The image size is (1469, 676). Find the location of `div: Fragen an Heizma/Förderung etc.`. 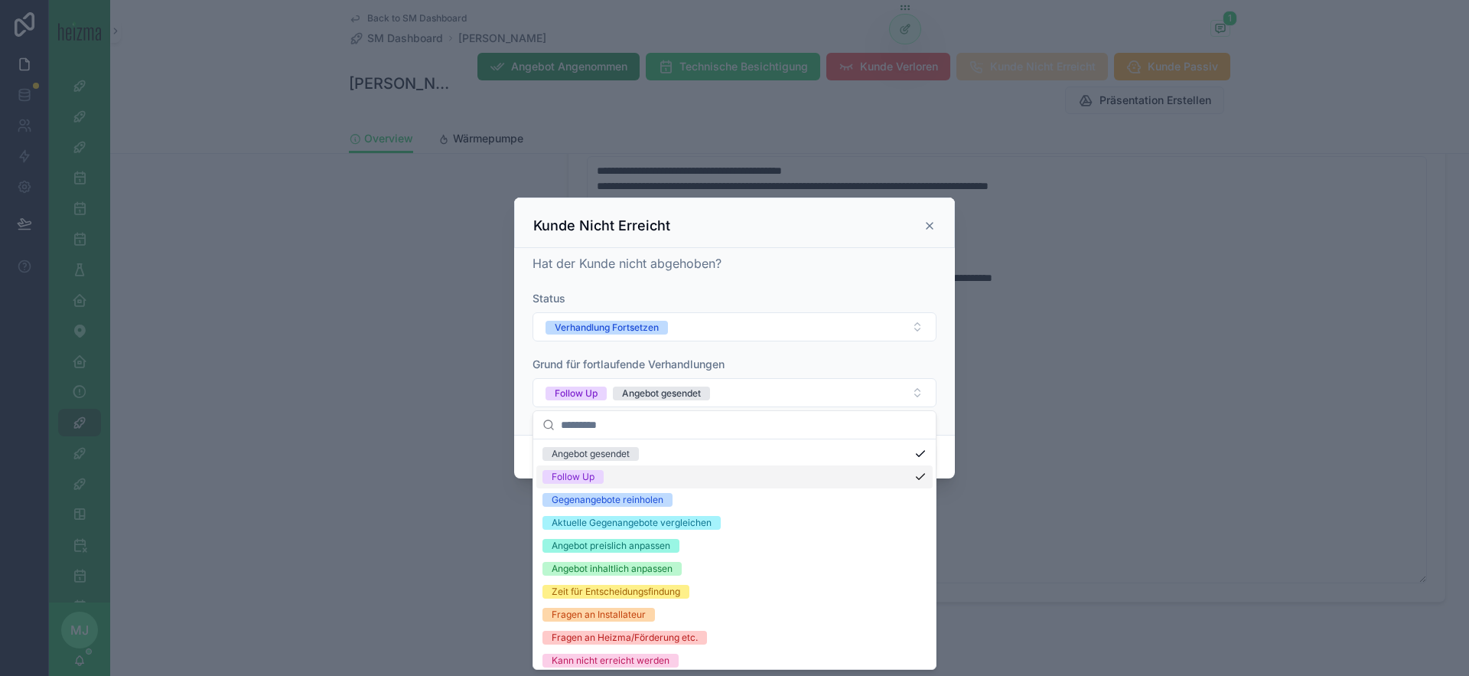

div: Fragen an Heizma/Förderung etc. is located at coordinates (624, 637).